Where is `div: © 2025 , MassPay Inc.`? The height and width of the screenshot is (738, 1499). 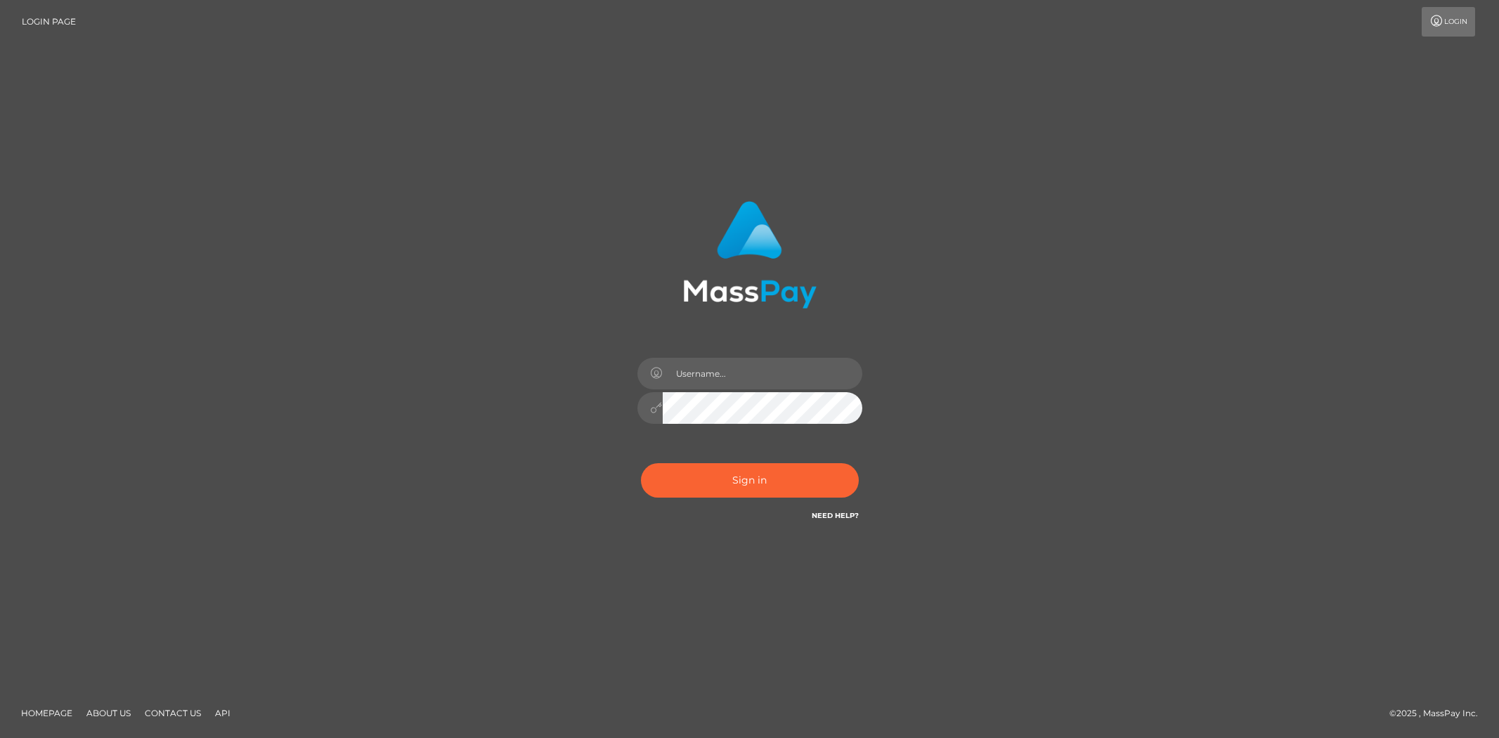 div: © 2025 , MassPay Inc. is located at coordinates (1438, 713).